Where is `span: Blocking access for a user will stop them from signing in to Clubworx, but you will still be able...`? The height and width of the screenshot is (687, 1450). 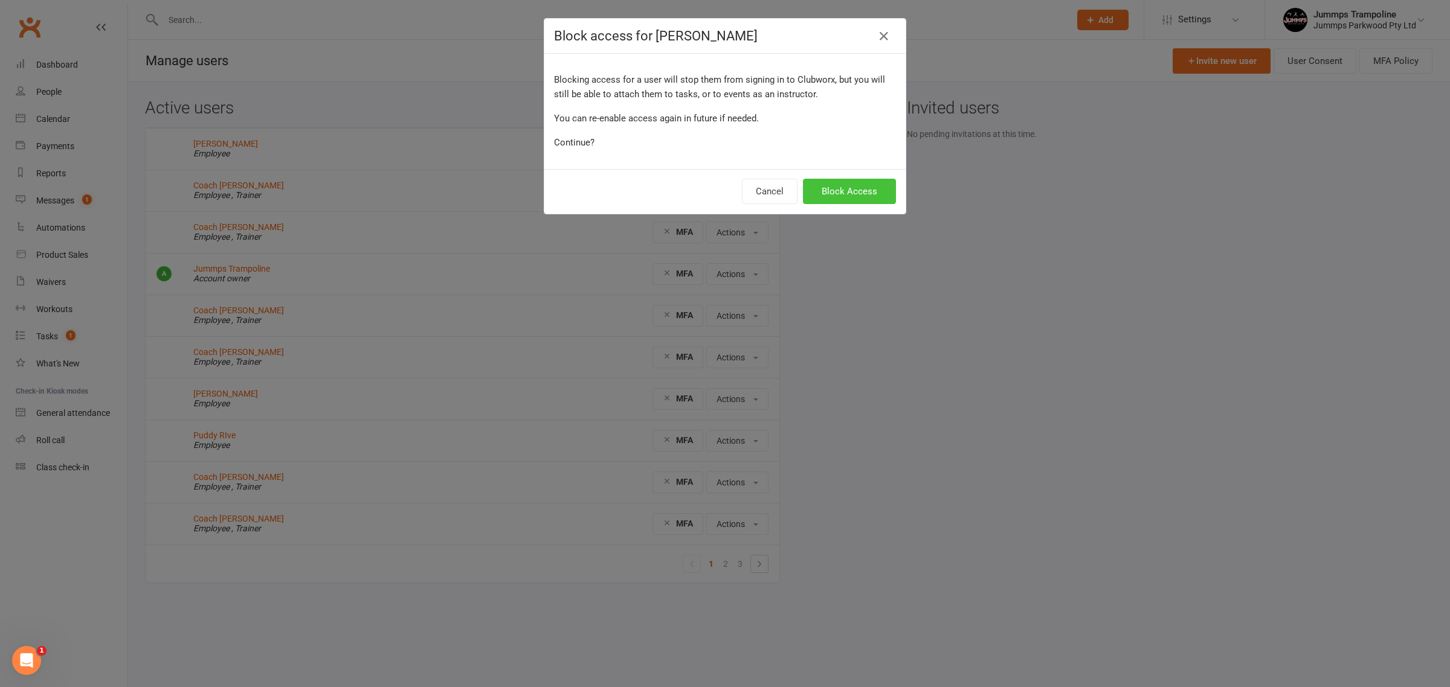 span: Blocking access for a user will stop them from signing in to Clubworx, but you will still be able... is located at coordinates (719, 87).